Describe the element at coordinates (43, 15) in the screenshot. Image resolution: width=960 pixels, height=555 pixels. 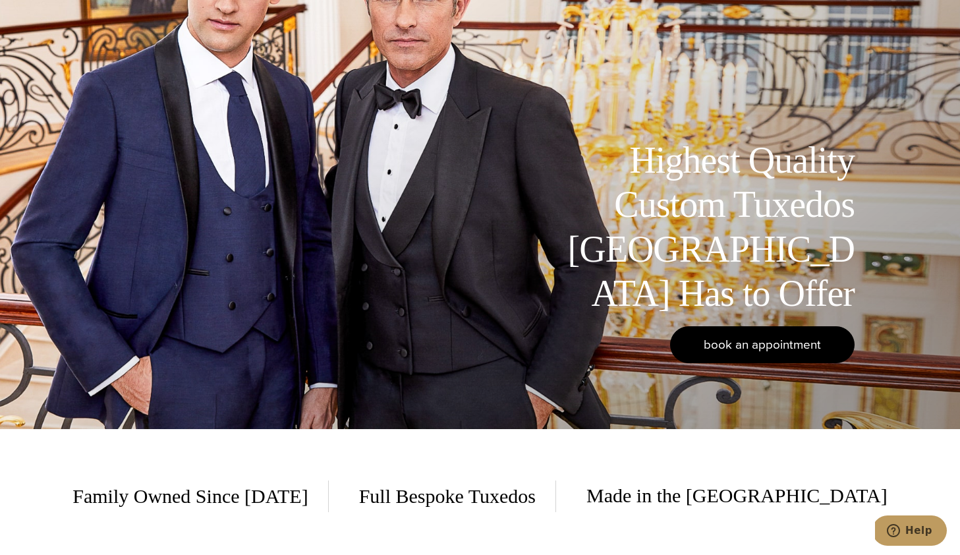
I see `span: Help` at that location.